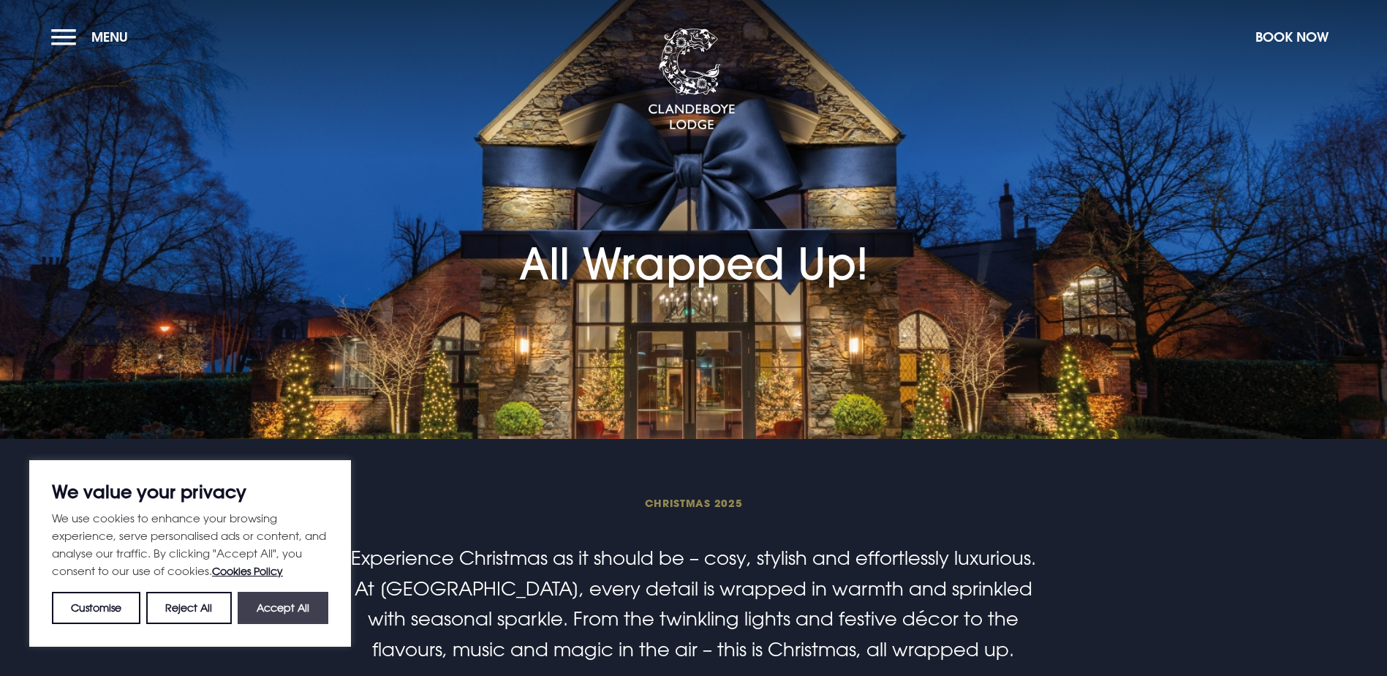  Describe the element at coordinates (247, 570) in the screenshot. I see `a: Cookies Policy` at that location.